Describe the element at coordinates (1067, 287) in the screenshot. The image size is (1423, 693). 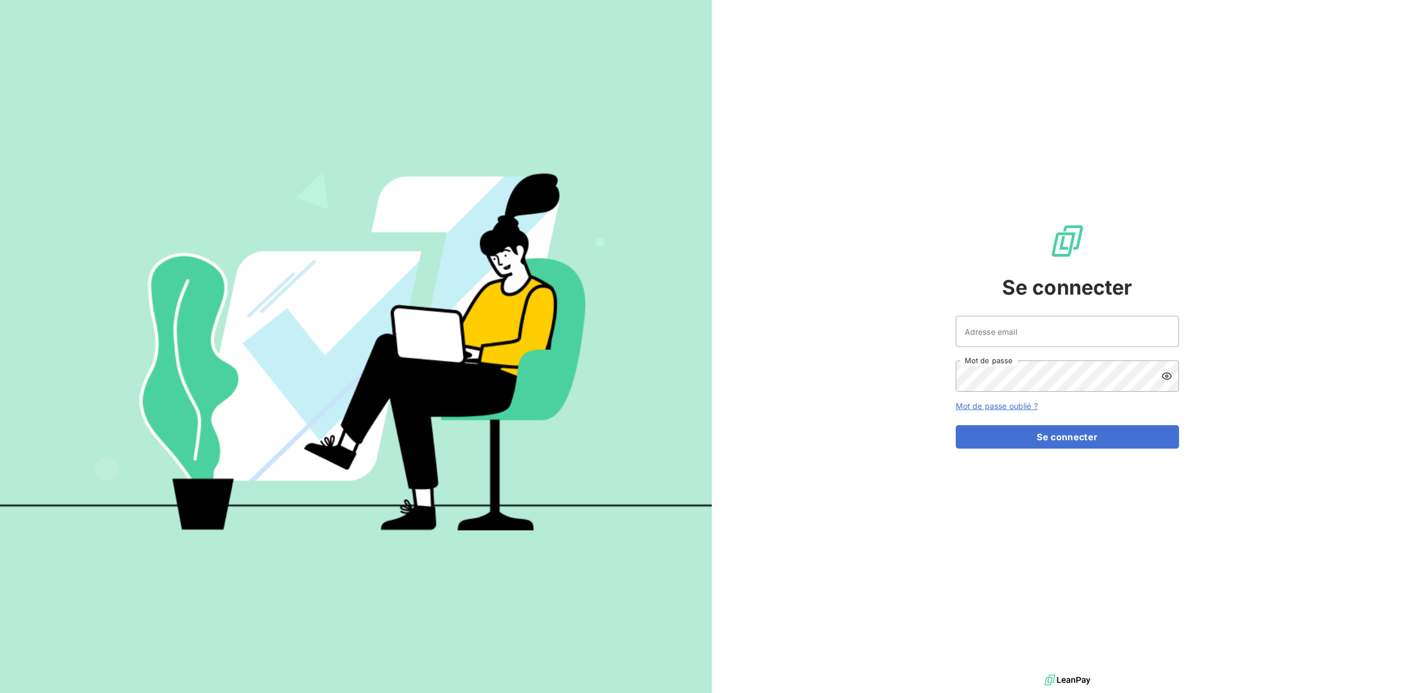
I see `span: Se connecter` at that location.